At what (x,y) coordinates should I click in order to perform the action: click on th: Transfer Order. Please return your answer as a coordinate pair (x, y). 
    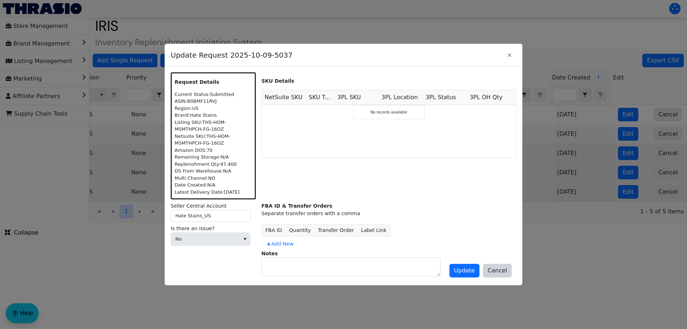
    Looking at the image, I should click on (336, 230).